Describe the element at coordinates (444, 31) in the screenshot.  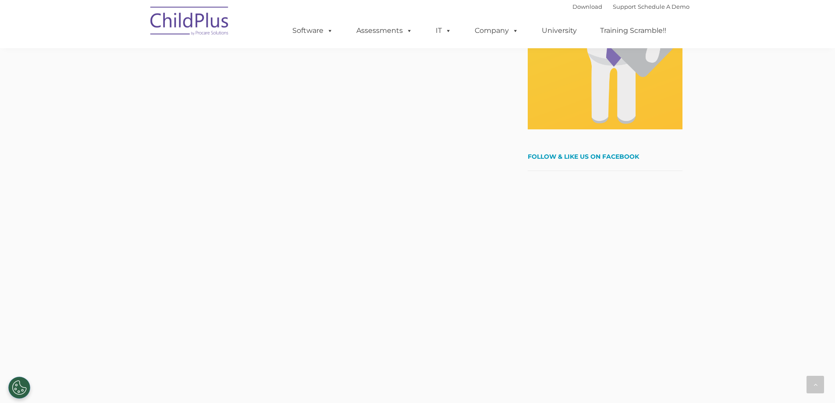
I see `a: IT` at that location.